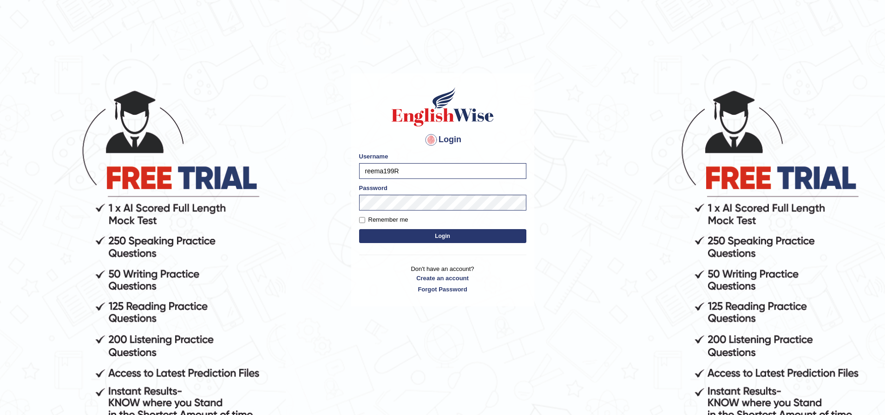 The width and height of the screenshot is (885, 415). What do you see at coordinates (373, 156) in the screenshot?
I see `label: Username` at bounding box center [373, 156].